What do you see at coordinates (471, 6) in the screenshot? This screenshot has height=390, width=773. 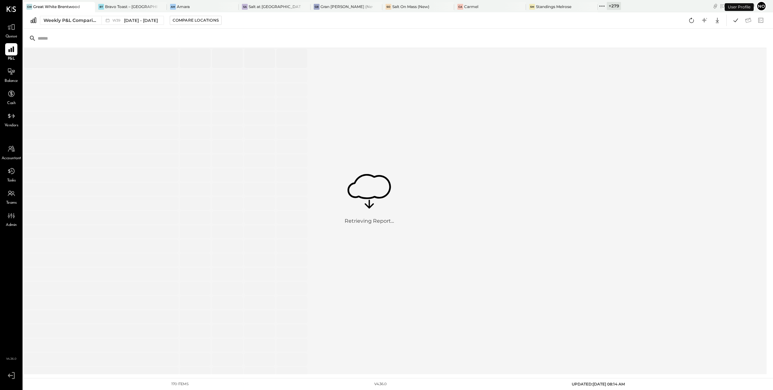 I see `div: Carmel` at bounding box center [471, 6].